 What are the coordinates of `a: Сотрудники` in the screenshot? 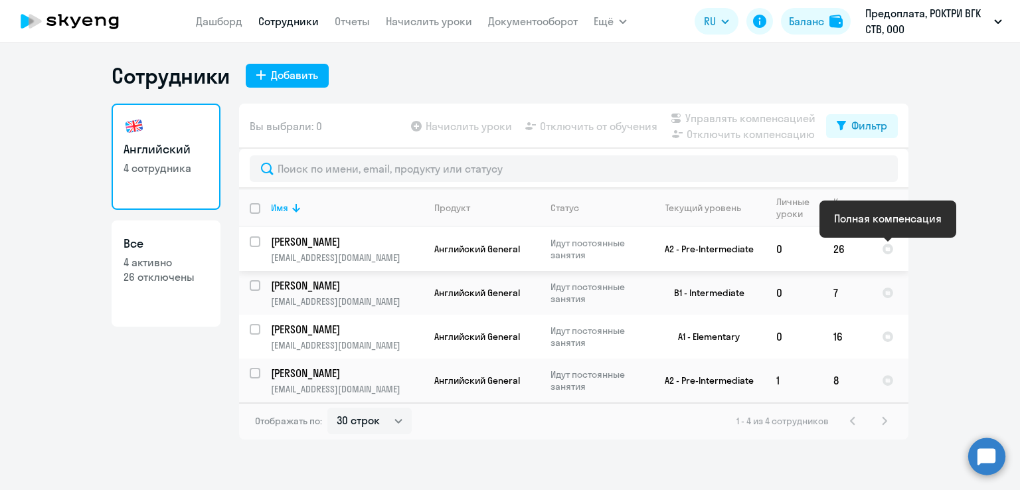 It's located at (288, 21).